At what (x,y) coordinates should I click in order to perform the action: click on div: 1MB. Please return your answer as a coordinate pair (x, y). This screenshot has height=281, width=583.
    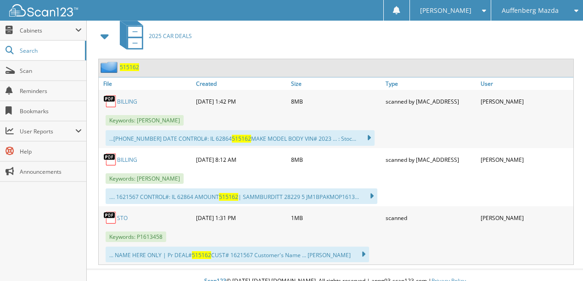
    Looking at the image, I should click on (336, 218).